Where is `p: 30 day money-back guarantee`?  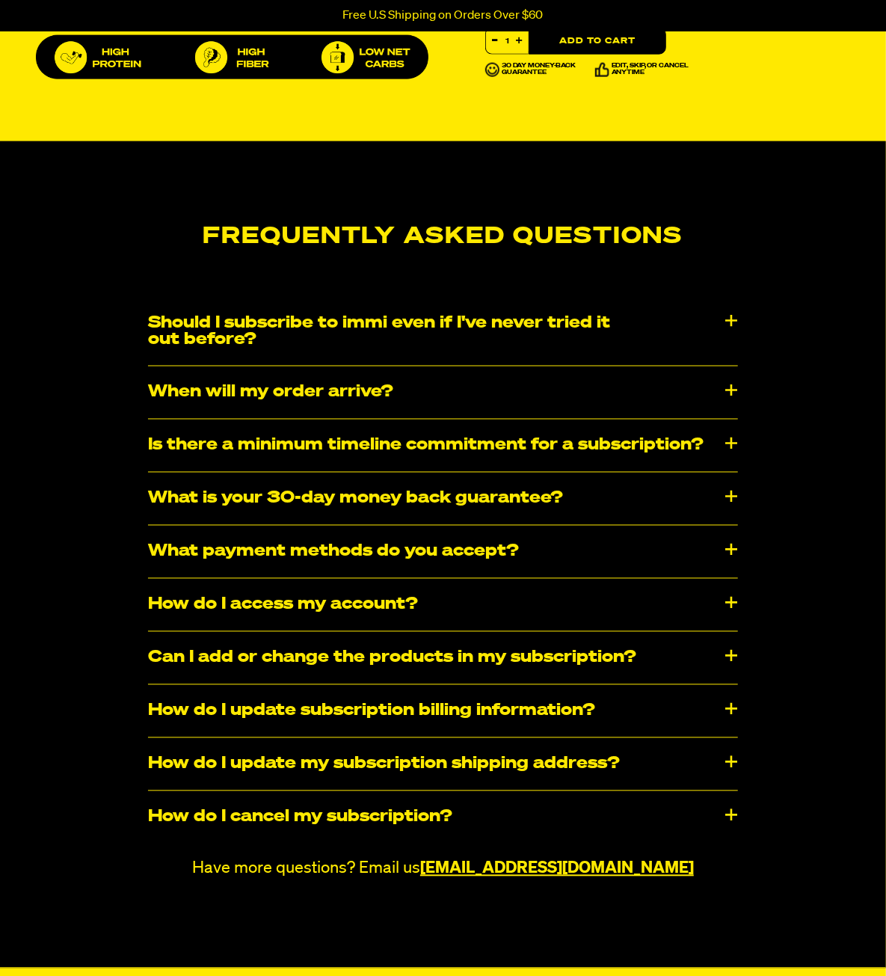 p: 30 day money-back guarantee is located at coordinates (542, 70).